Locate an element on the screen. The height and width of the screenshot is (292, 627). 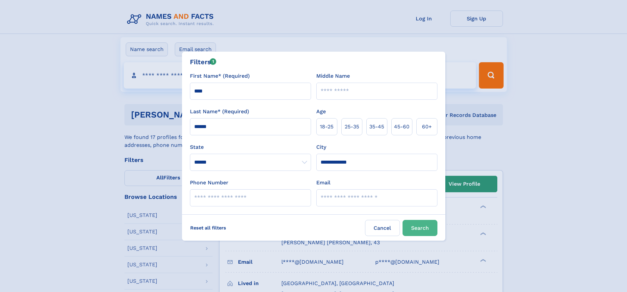
label: Middle Name is located at coordinates (333, 76).